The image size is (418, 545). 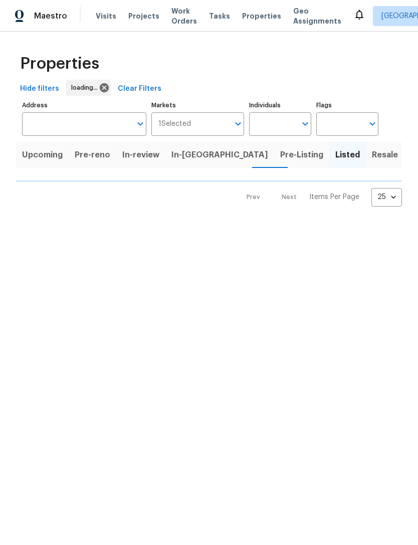 I want to click on label: Address, so click(x=84, y=105).